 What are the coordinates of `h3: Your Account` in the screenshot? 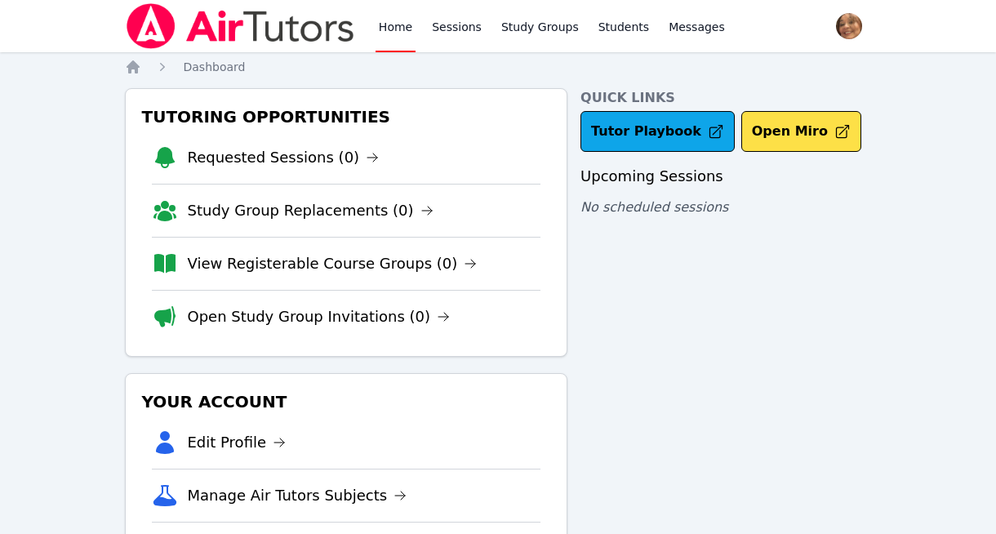 It's located at (346, 402).